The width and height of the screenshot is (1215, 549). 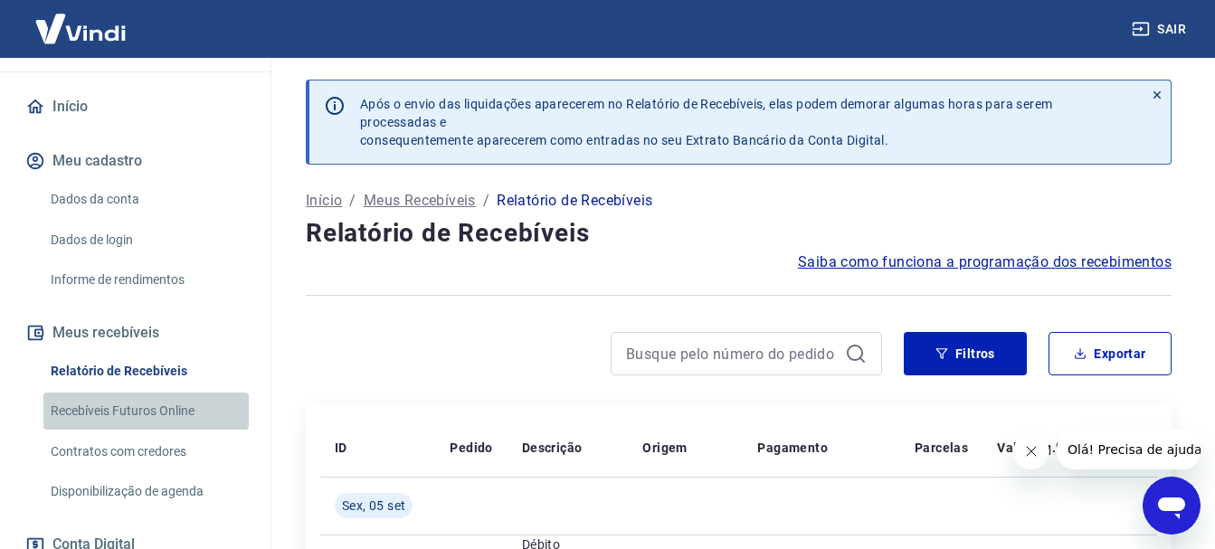 What do you see at coordinates (146, 280) in the screenshot?
I see `a: Informe de rendimentos` at bounding box center [146, 280].